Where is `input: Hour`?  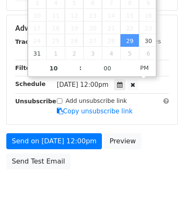 input: Hour is located at coordinates (54, 68).